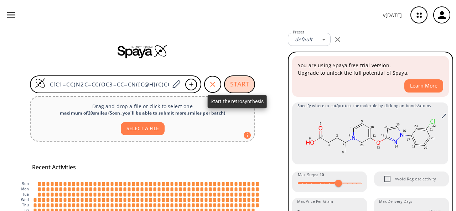 The image size is (456, 211). I want to click on p: You are using Spaya free trial version. Upgrade to unlock the full potential of Spaya., so click(370, 69).